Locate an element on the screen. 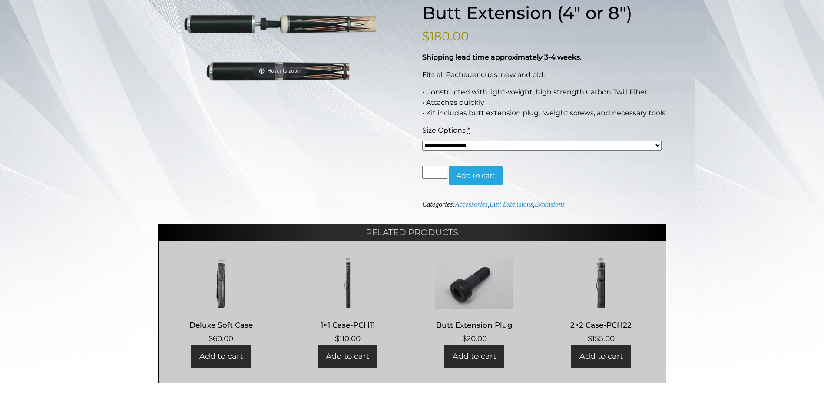  h2: Related products is located at coordinates (412, 232).